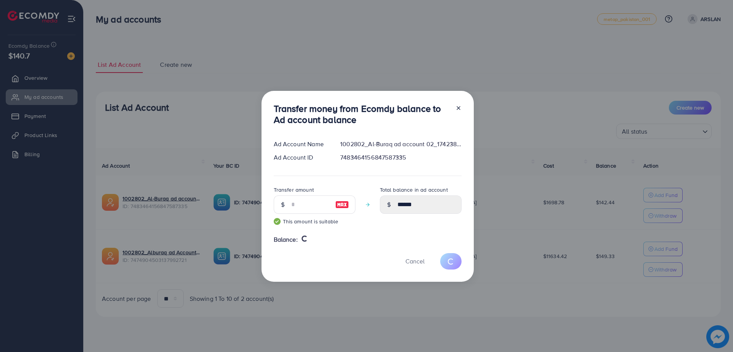 The height and width of the screenshot is (352, 733). What do you see at coordinates (415, 261) in the screenshot?
I see `span: Cancel` at bounding box center [415, 261].